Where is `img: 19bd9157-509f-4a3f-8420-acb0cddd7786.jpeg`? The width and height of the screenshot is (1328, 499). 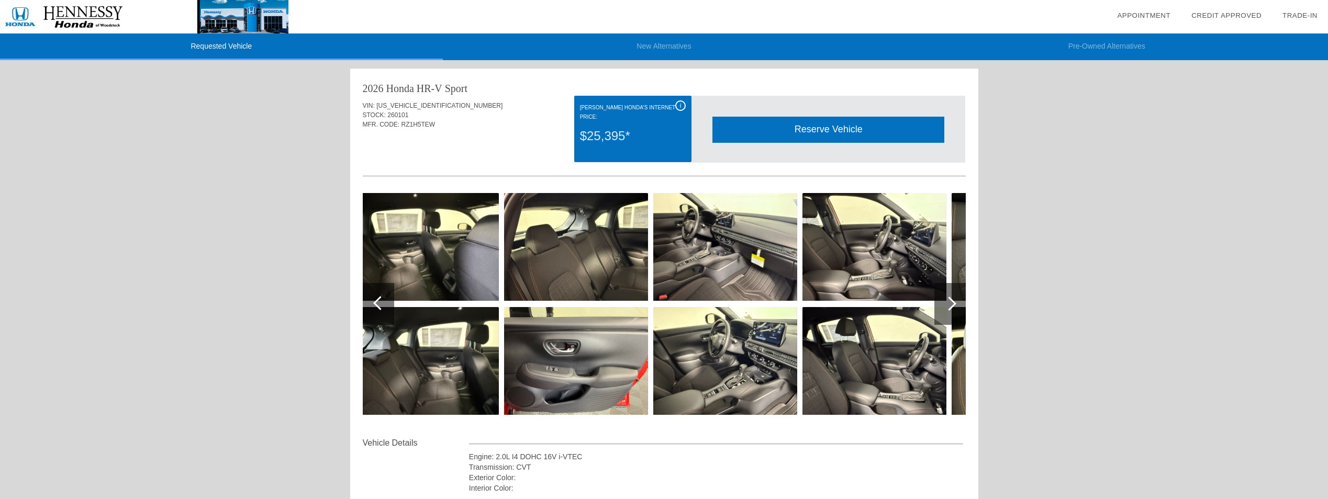
img: 19bd9157-509f-4a3f-8420-acb0cddd7786.jpeg is located at coordinates (1023, 247).